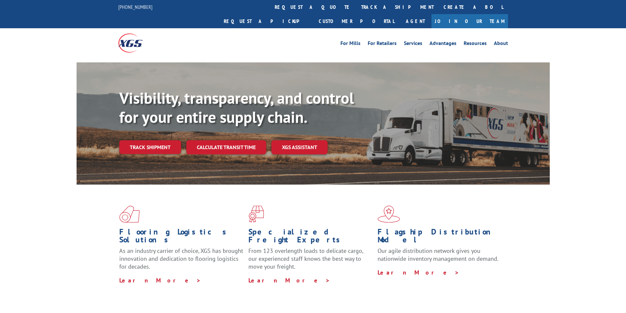  I want to click on a: Join Our Team, so click(470, 21).